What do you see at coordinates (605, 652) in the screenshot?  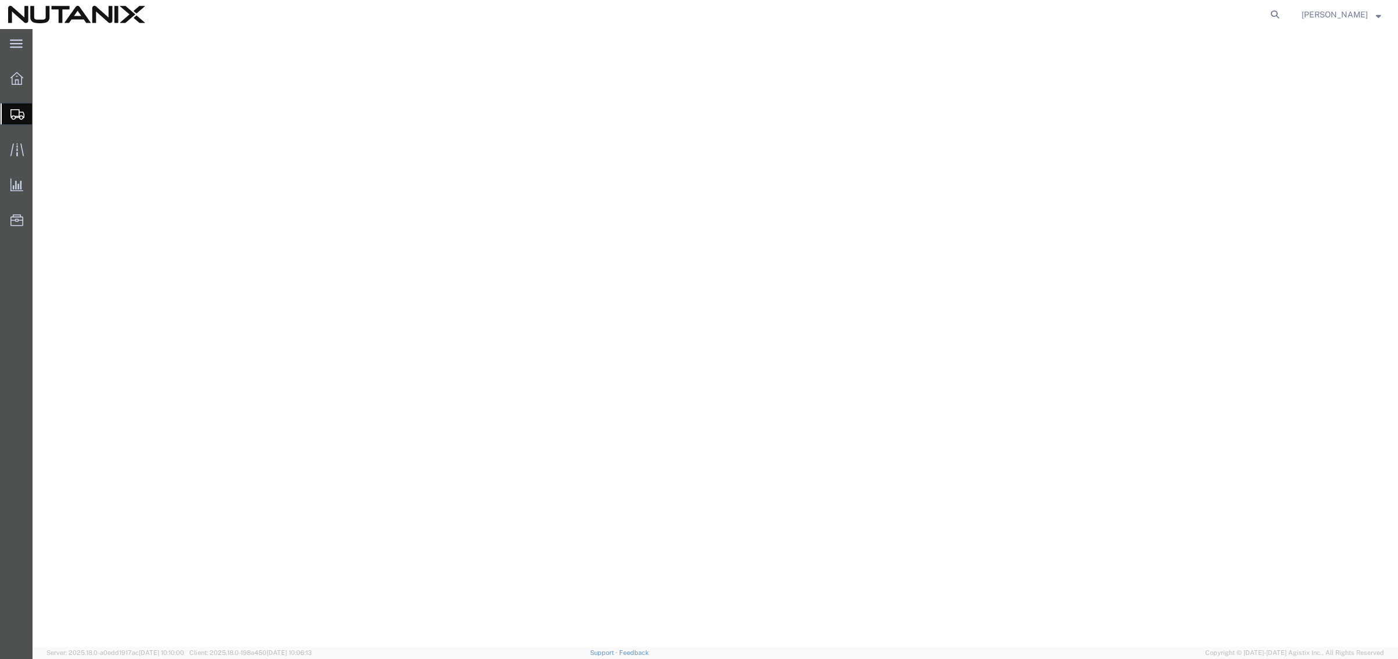 I see `a: Support` at bounding box center [605, 652].